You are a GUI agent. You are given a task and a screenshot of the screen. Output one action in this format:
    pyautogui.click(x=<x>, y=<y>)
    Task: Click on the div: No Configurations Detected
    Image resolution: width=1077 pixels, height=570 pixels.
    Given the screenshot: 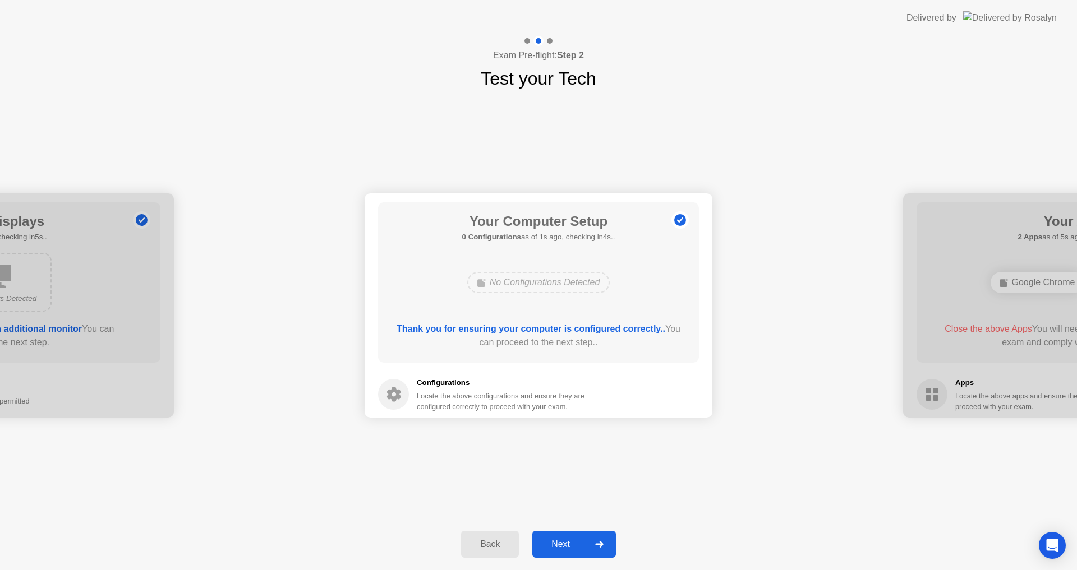 What is the action you would take?
    pyautogui.click(x=538, y=283)
    